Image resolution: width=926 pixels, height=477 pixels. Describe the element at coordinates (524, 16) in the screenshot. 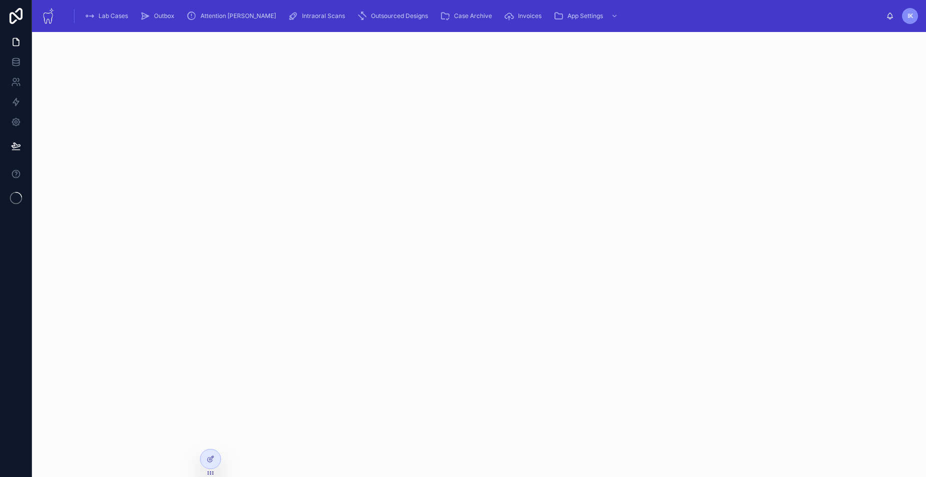

I see `a: Invoices` at that location.